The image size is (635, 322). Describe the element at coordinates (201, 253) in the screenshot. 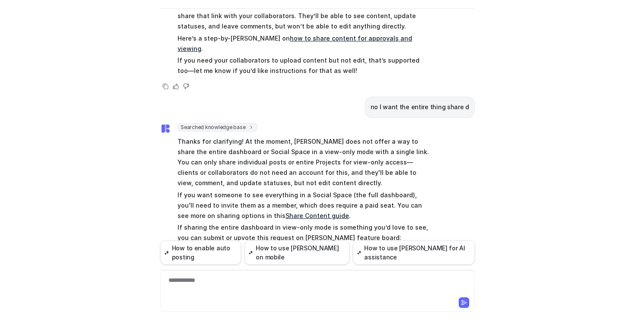

I see `button: How to enable auto posting` at that location.